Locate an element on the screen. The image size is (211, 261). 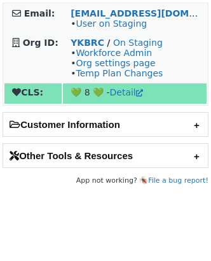
a: Temp Plan Changes is located at coordinates (119, 73).